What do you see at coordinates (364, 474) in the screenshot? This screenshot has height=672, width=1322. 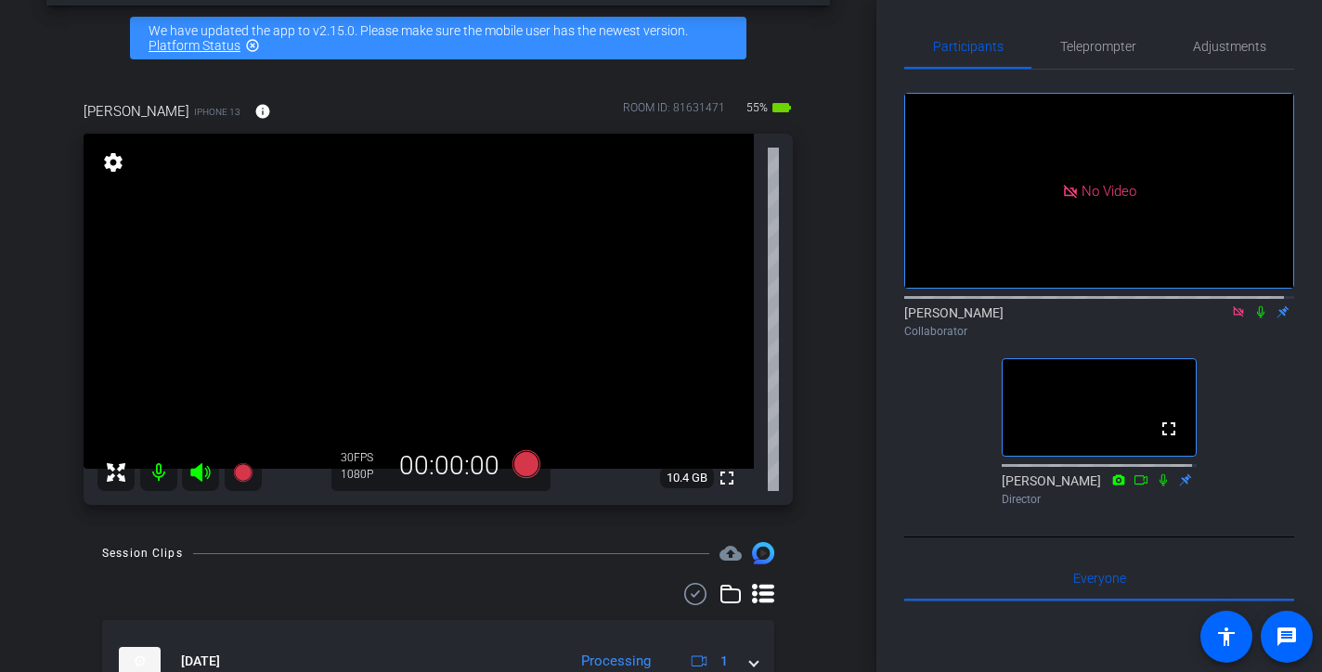 I see `div: 1080P` at bounding box center [364, 474].